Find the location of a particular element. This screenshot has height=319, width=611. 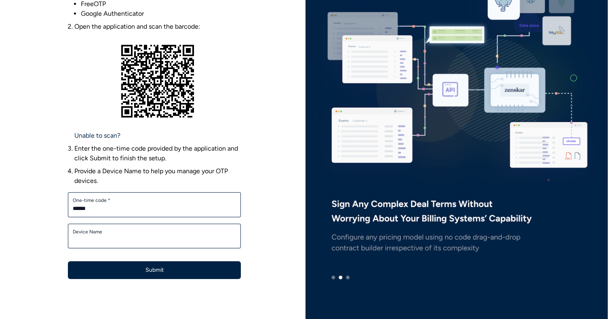

li: Enter the one-time code provided by the application and click Submit to finish the setup. is located at coordinates (158, 153).